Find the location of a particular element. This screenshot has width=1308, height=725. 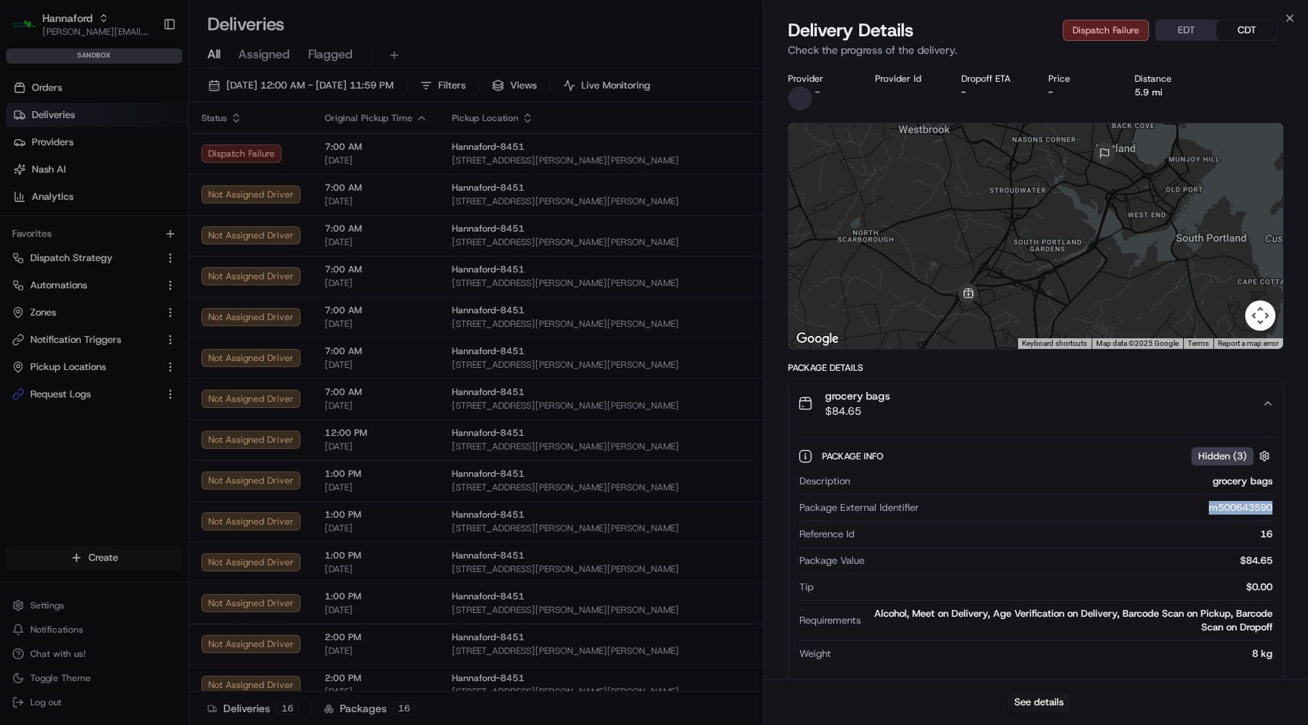

span: Package External Identifier is located at coordinates (859, 508).